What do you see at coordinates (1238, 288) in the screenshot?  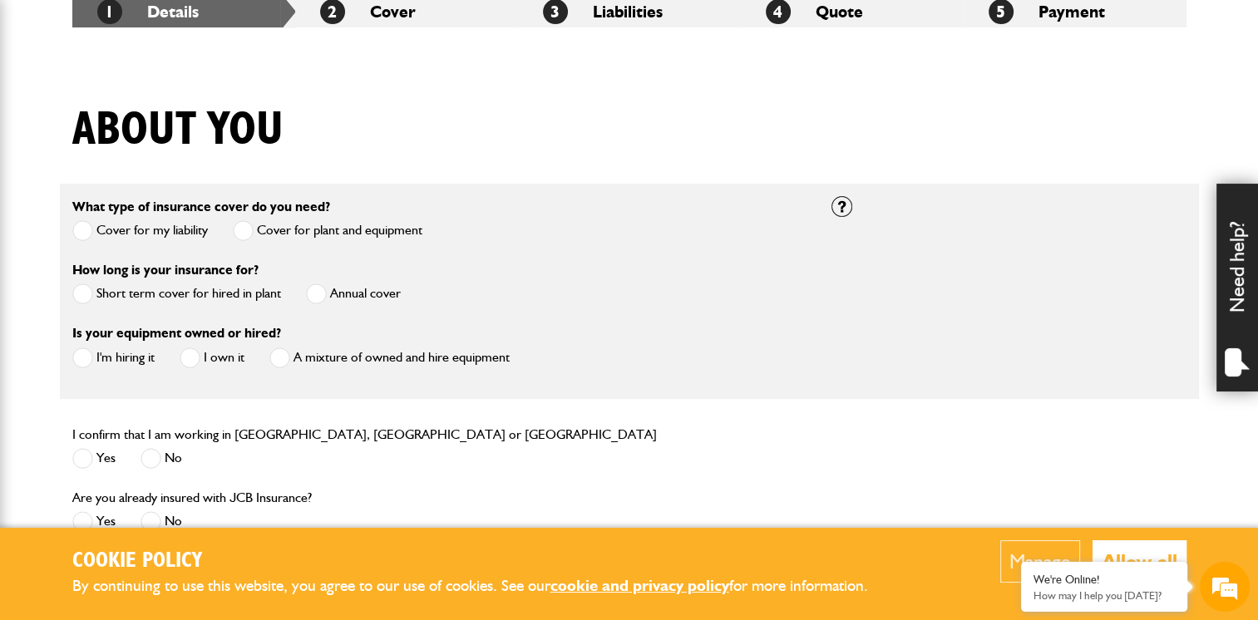 I see `div: Need help?` at bounding box center [1238, 288].